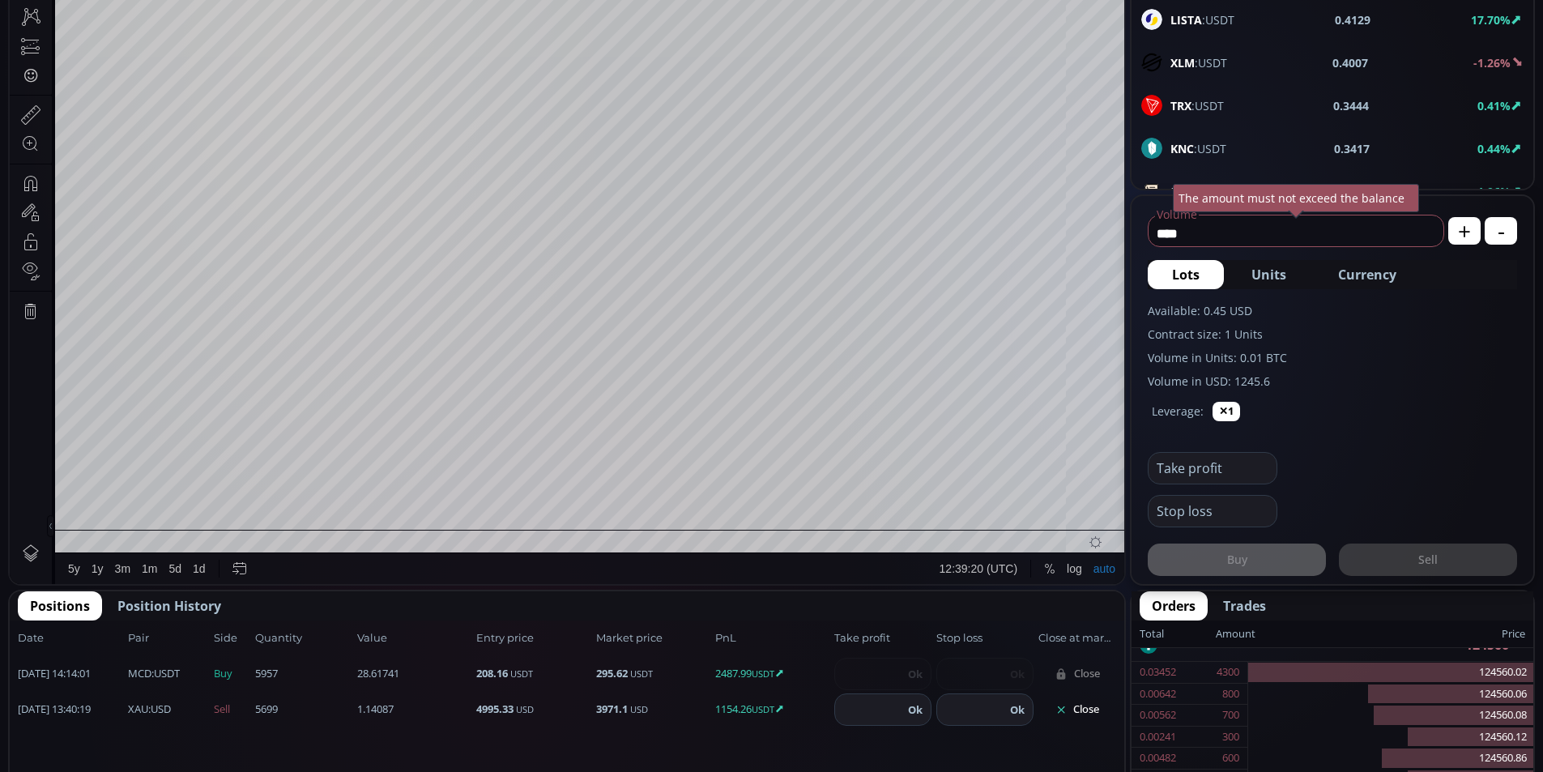 The height and width of the screenshot is (772, 1543). What do you see at coordinates (1244, 606) in the screenshot?
I see `button: Trades` at bounding box center [1244, 606].